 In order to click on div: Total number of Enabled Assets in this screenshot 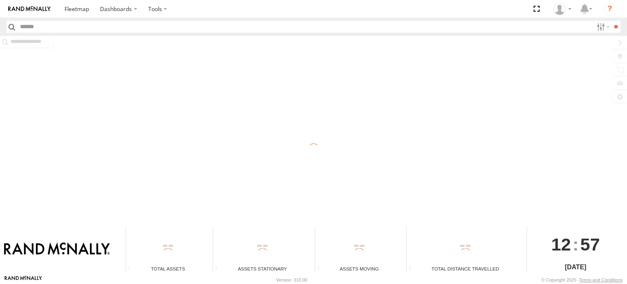, I will do `click(132, 269)`.